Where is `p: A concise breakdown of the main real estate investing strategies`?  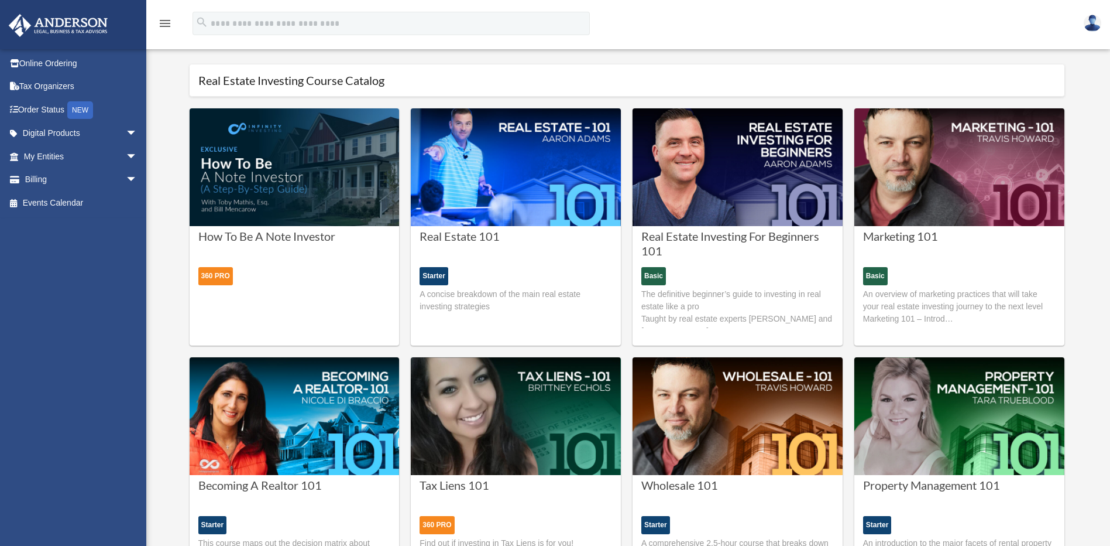
p: A concise breakdown of the main real estate investing strategies is located at coordinates (516, 300).